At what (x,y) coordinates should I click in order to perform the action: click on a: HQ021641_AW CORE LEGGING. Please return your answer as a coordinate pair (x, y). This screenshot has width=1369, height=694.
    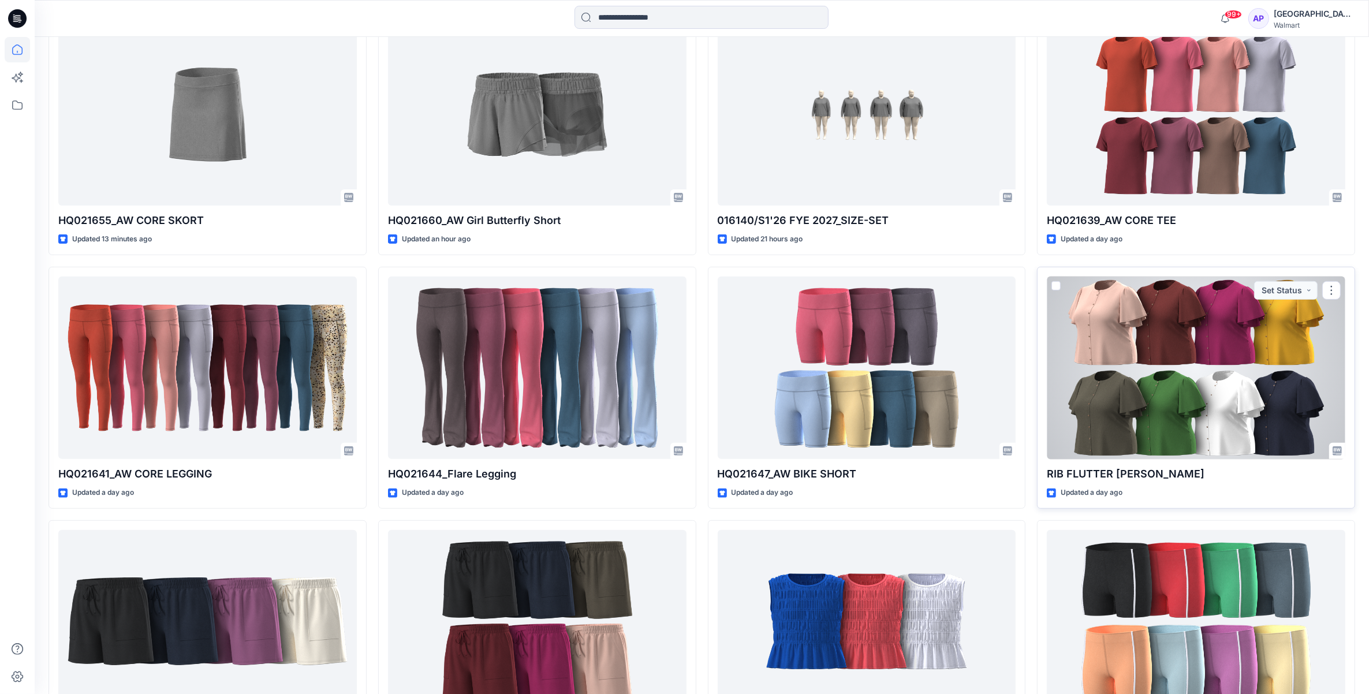
    Looking at the image, I should click on (207, 368).